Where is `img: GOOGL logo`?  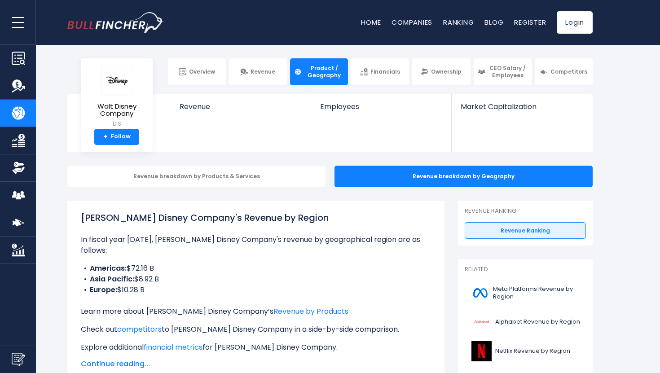
img: GOOGL logo is located at coordinates (481, 322).